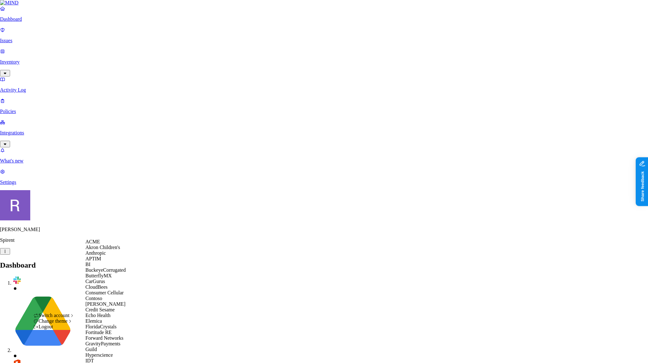 The height and width of the screenshot is (363, 648). Describe the element at coordinates (99, 355) in the screenshot. I see `span: Hyperscience` at that location.